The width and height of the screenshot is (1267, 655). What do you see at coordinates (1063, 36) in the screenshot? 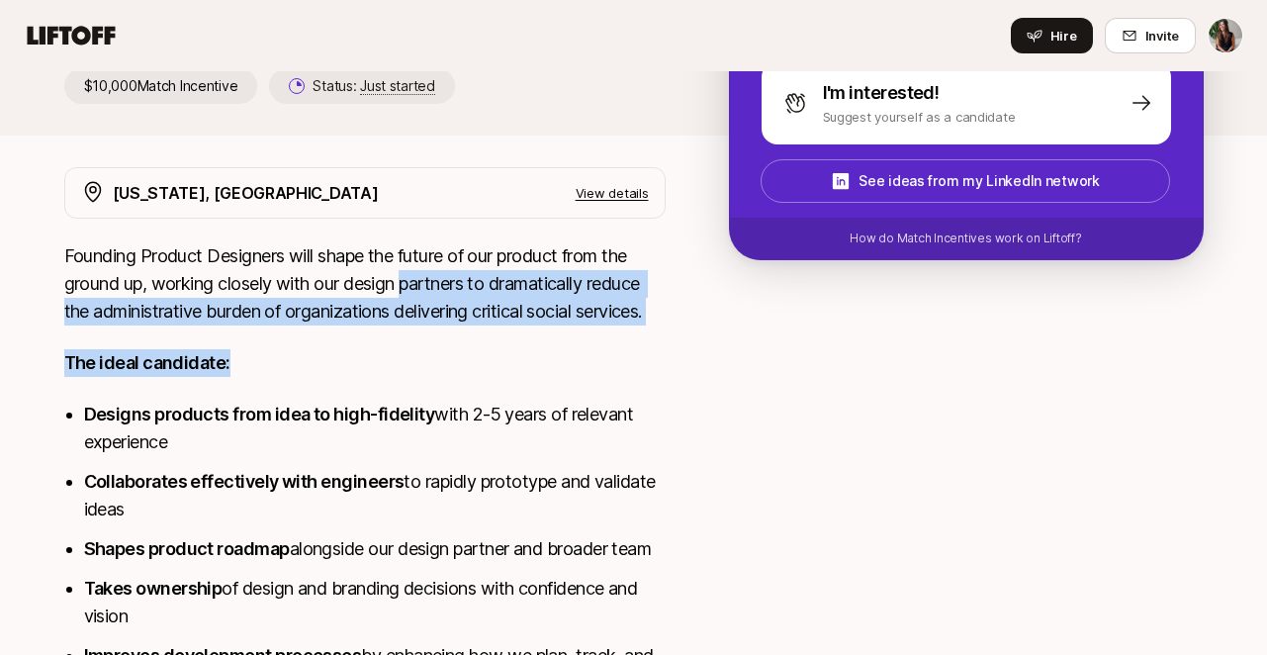
I see `span: Hire` at bounding box center [1063, 36].